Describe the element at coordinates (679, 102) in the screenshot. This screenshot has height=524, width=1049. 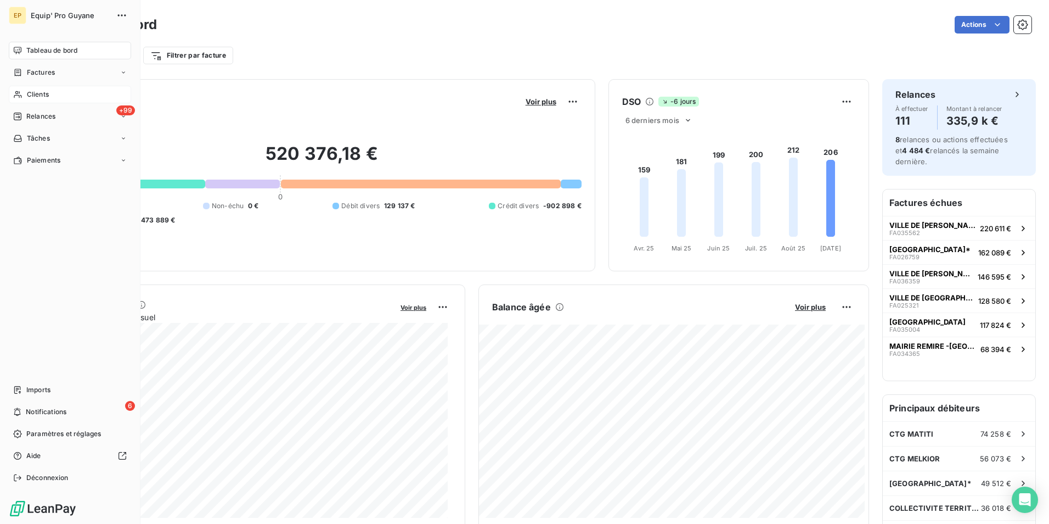
I see `span: -6 jours` at that location.